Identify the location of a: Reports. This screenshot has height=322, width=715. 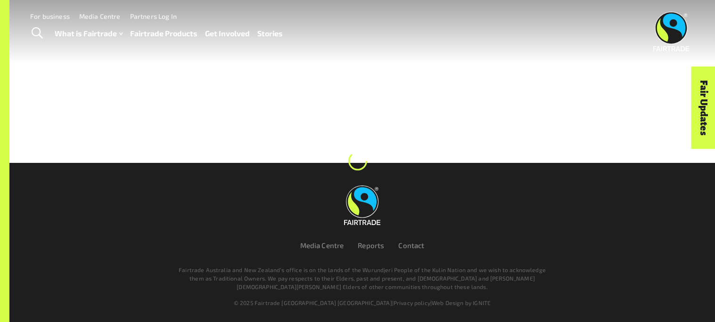
(371, 246).